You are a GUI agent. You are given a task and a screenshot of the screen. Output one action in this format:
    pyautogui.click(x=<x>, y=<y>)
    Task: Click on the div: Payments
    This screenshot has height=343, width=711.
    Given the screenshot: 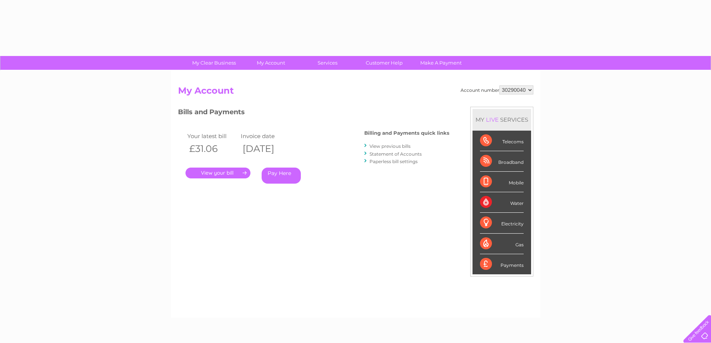 What is the action you would take?
    pyautogui.click(x=502, y=264)
    